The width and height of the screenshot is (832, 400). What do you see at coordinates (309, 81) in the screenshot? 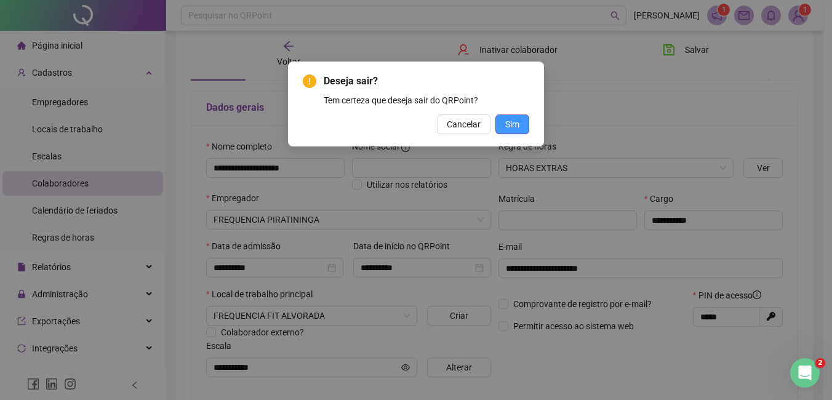
I see `span: exclamation-circle` at bounding box center [309, 81].